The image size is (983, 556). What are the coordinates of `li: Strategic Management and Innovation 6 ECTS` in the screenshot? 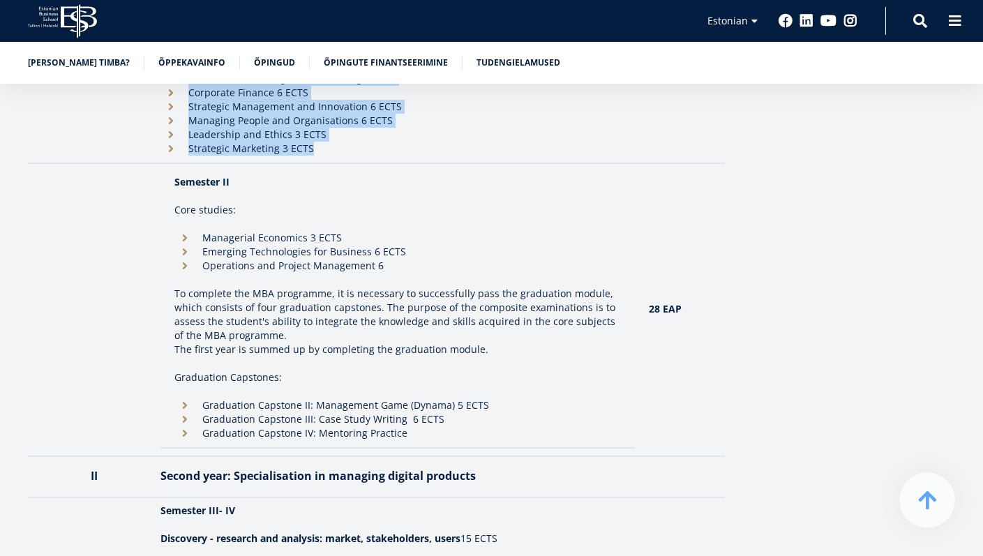 It's located at (398, 107).